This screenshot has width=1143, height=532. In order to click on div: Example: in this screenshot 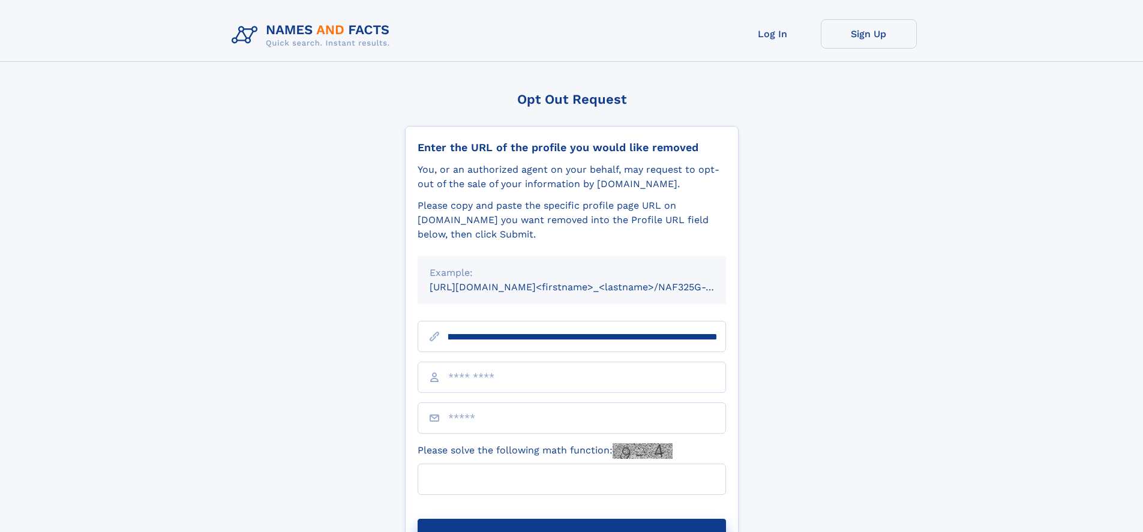, I will do `click(572, 273)`.